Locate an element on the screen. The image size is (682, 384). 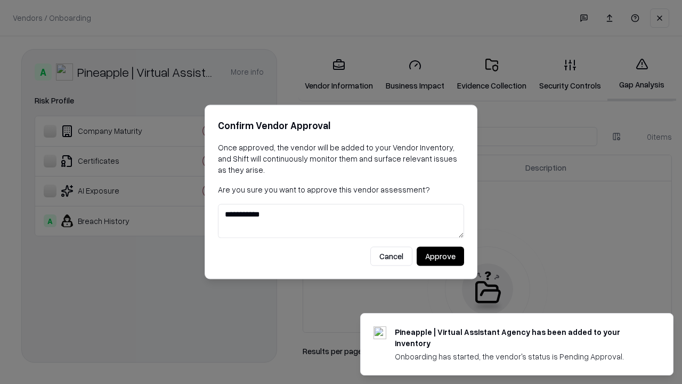
div: Pineapple | Virtual Assistant Agency has been added to your inventory is located at coordinates (521, 337).